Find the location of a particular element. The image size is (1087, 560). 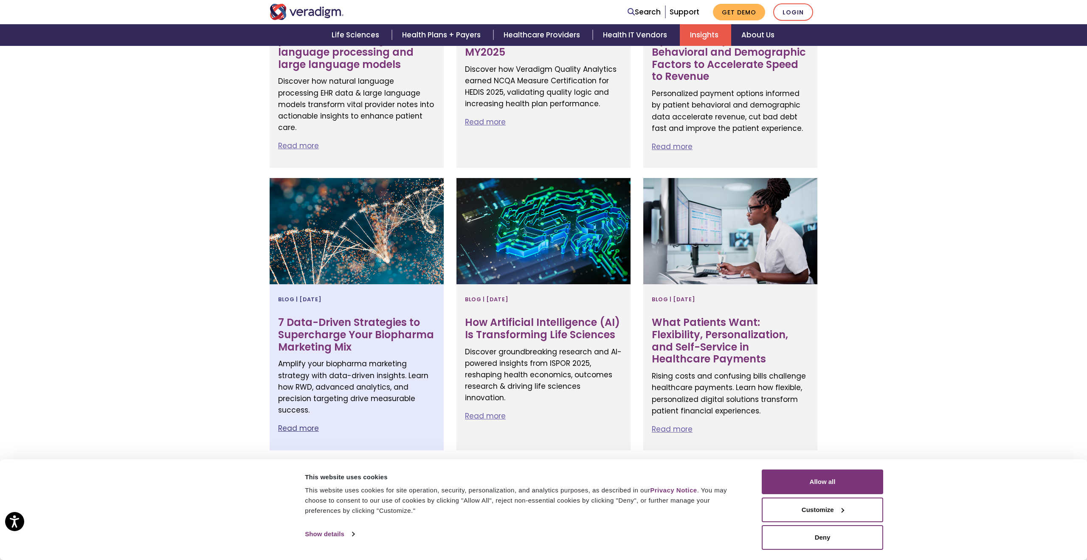

a: Insights is located at coordinates (705, 35).